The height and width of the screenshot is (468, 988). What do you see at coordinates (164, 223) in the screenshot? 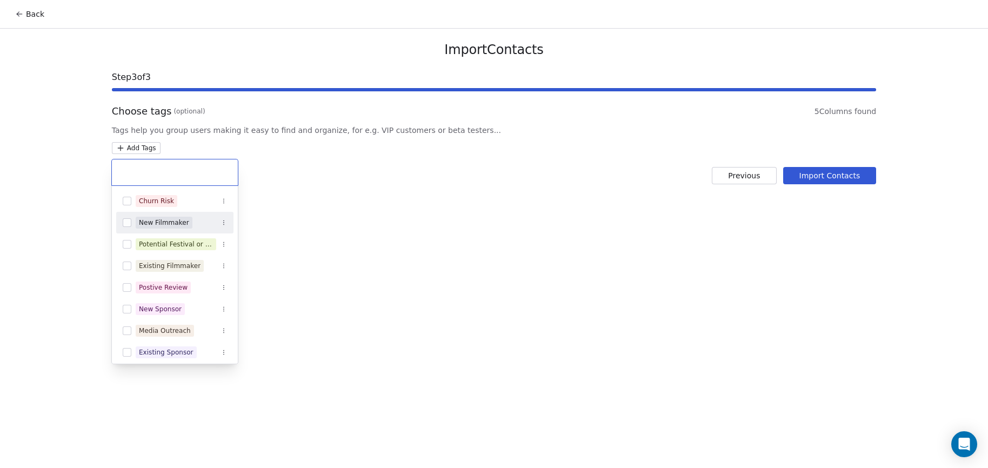
I see `div: New Filmmaker` at bounding box center [164, 223].